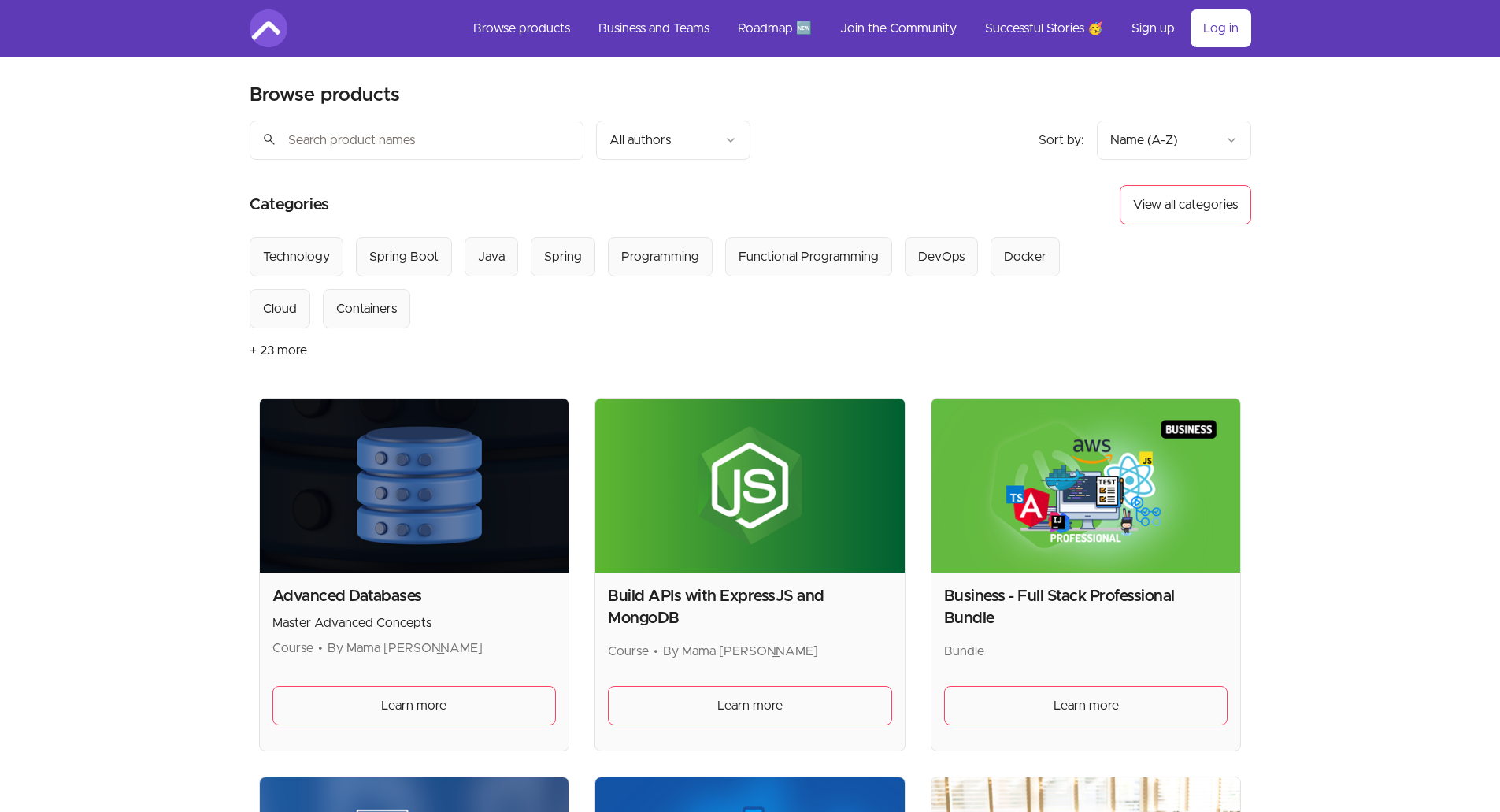  I want to click on span: Sort by:, so click(1061, 141).